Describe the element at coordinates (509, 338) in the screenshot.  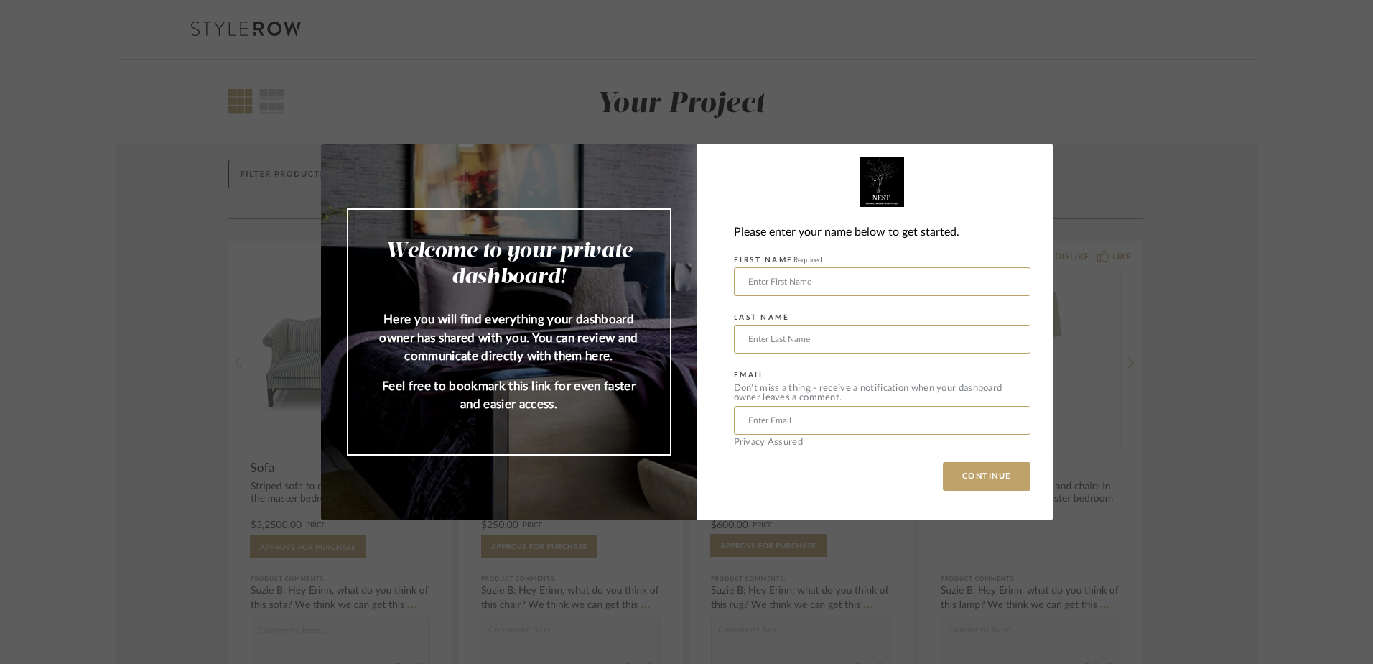
I see `p: Here you will find everything your dashboard owner has shared with you. You can review and commun...` at that location.